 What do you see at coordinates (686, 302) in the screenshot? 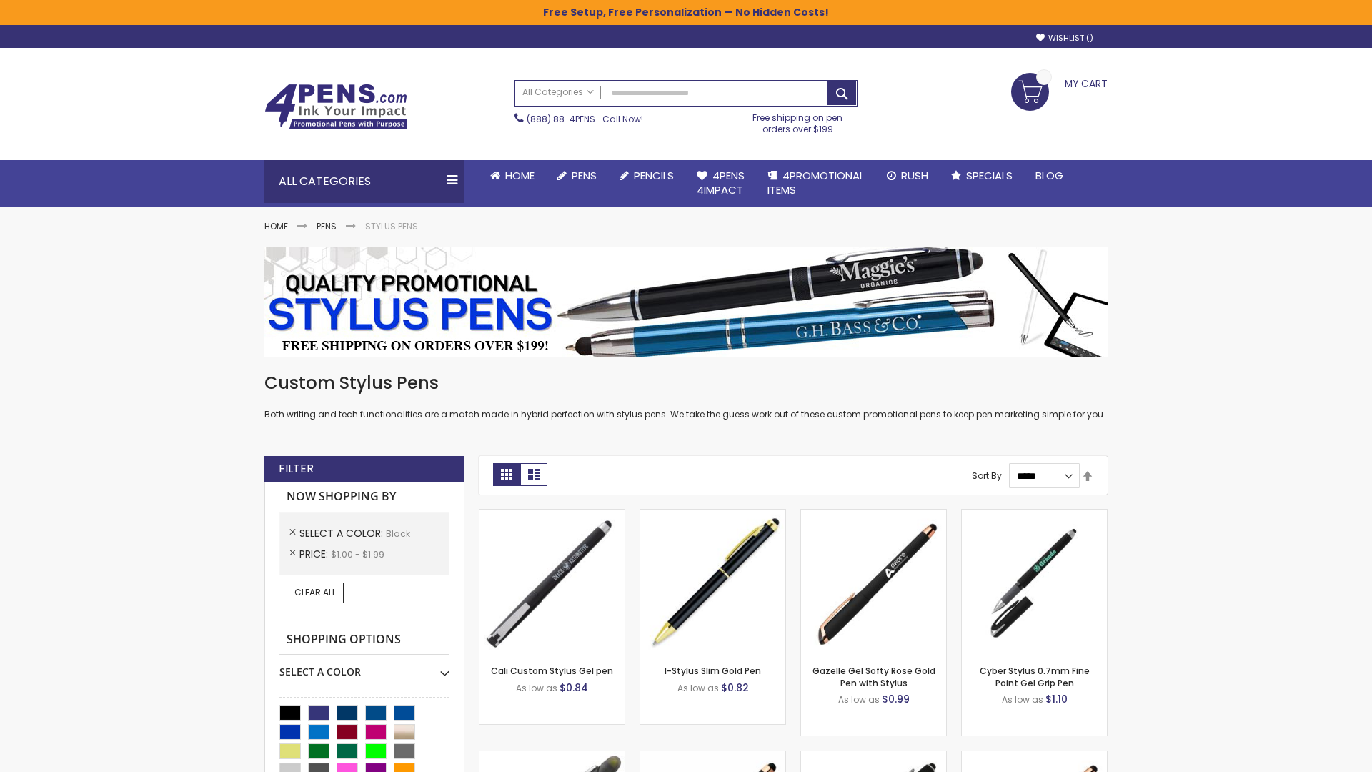
I see `img: Stylus Pens` at bounding box center [686, 302].